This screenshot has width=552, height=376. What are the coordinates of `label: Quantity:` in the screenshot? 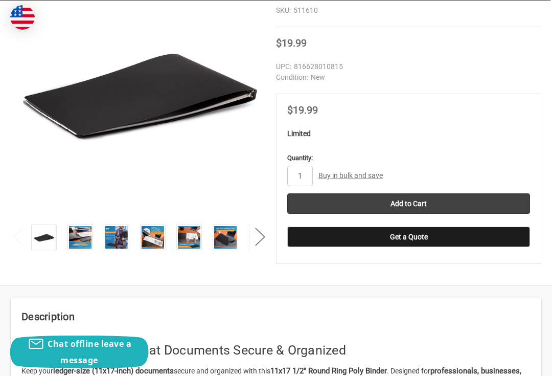 It's located at (409, 158).